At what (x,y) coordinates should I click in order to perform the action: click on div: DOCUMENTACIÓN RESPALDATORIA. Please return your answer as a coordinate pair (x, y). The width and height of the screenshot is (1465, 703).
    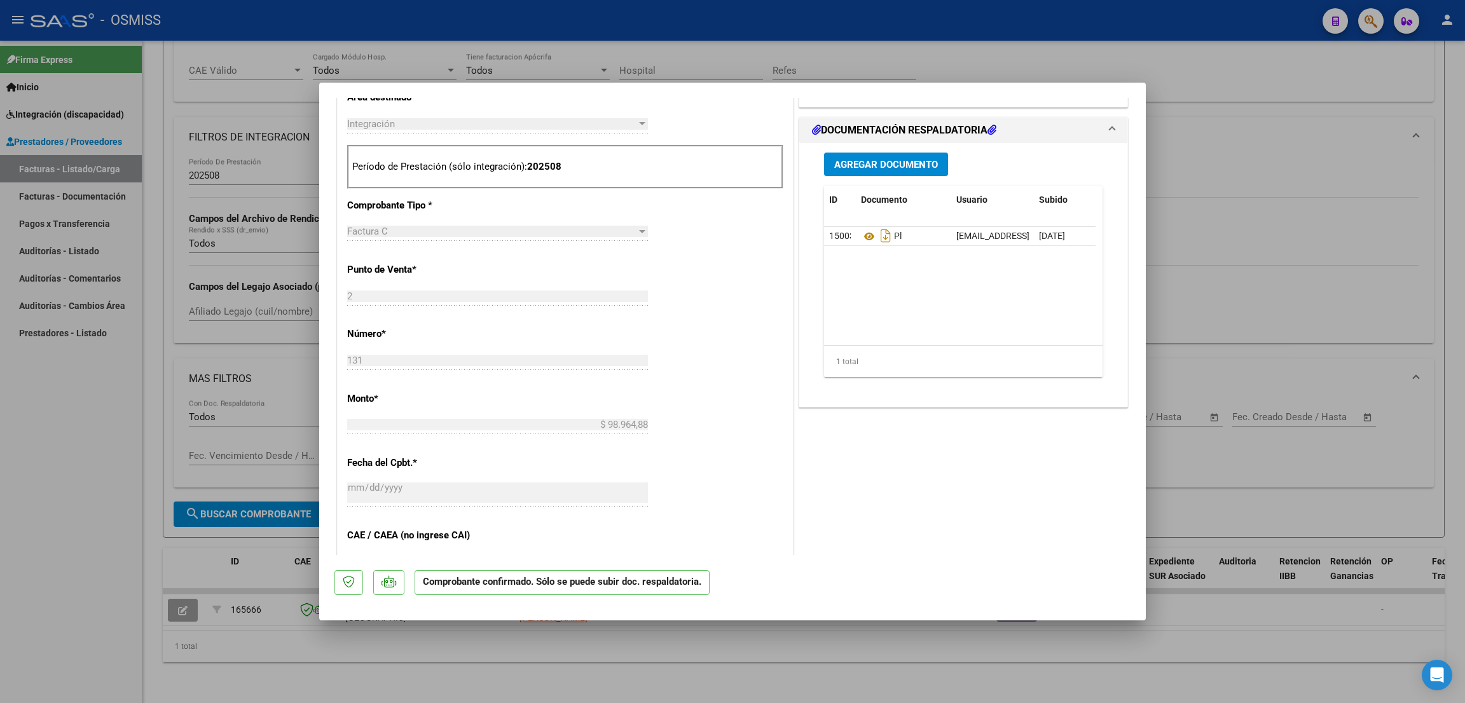
    Looking at the image, I should click on (964, 275).